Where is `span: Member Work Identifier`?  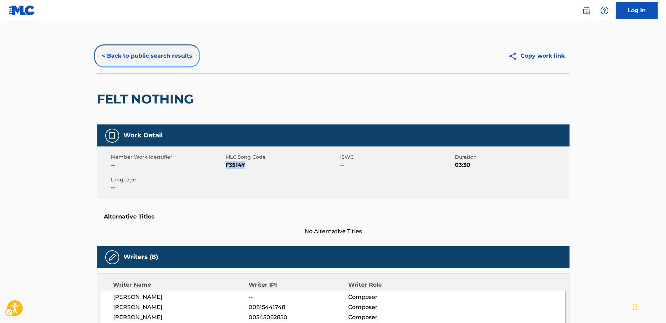 span: Member Work Identifier is located at coordinates (167, 157).